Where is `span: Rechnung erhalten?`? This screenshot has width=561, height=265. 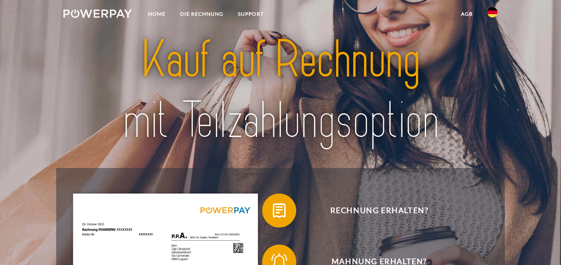
span: Rechnung erhalten? is located at coordinates (379, 211).